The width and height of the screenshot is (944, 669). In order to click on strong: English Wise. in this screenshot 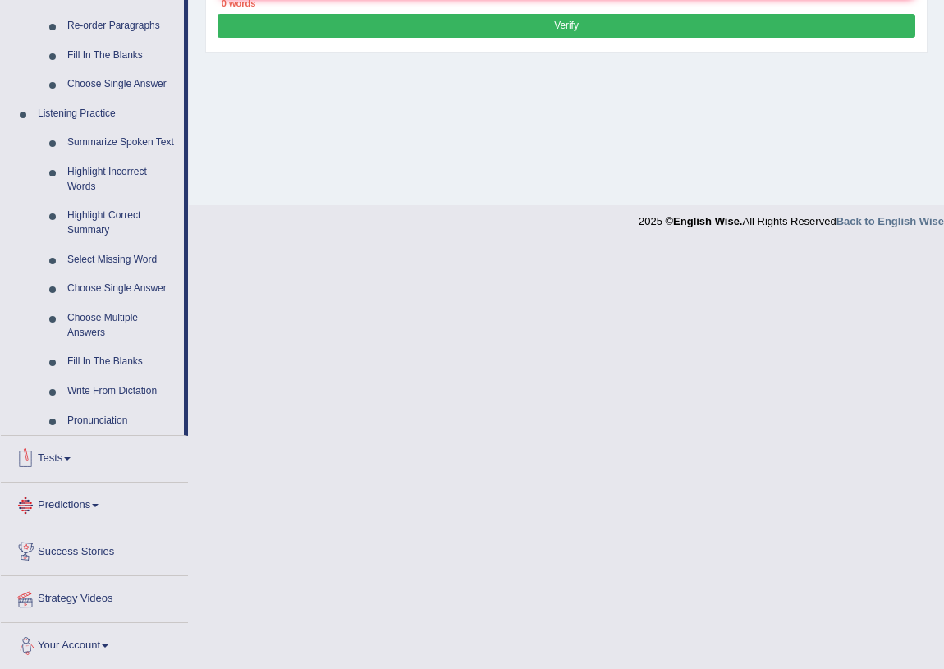, I will do `click(707, 221)`.